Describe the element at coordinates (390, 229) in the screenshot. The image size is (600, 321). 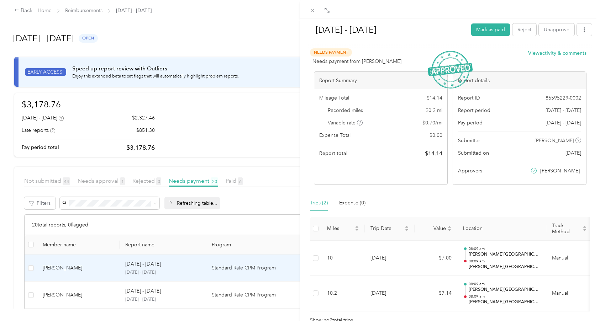
I see `th: Trip Date` at that location.